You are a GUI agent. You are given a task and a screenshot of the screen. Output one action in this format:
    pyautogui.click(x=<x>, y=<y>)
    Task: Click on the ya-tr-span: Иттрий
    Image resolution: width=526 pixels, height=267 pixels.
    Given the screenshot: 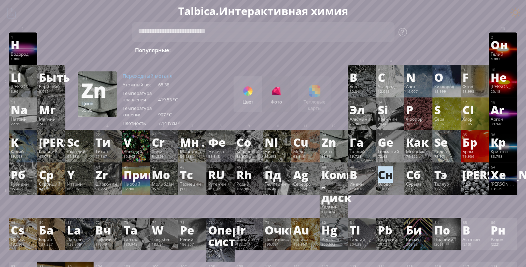 What is the action you would take?
    pyautogui.click(x=75, y=184)
    